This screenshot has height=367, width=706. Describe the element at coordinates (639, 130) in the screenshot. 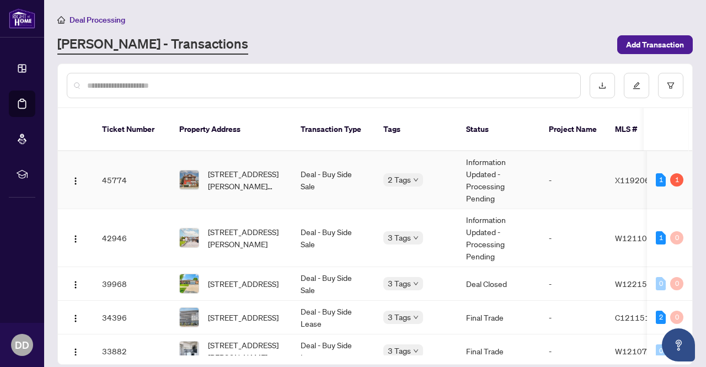

I see `th: MLS #` at that location.